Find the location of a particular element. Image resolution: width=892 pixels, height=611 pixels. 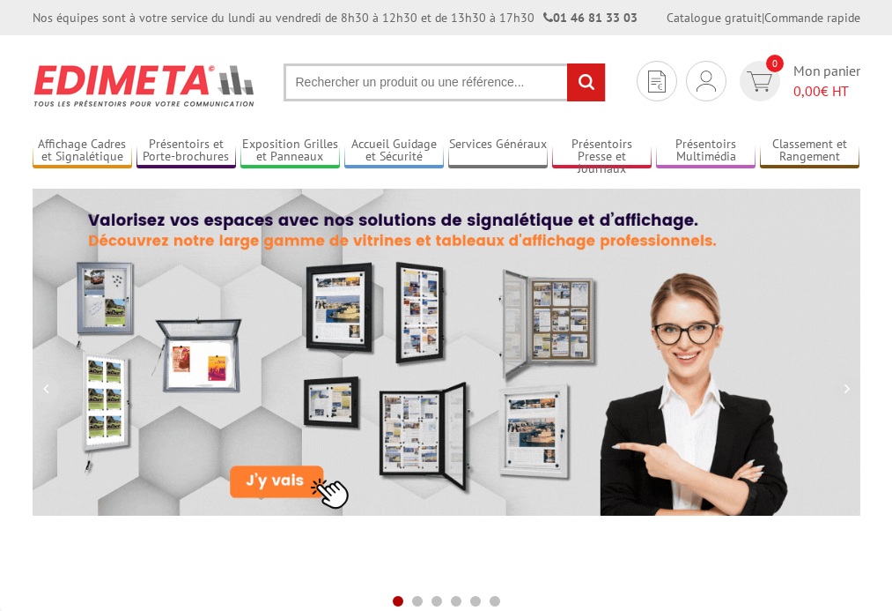

img: Présentoir, panneau, stand - Edimeta - PLV, affichage, mobilier bureau, entreprise is located at coordinates (144, 85).